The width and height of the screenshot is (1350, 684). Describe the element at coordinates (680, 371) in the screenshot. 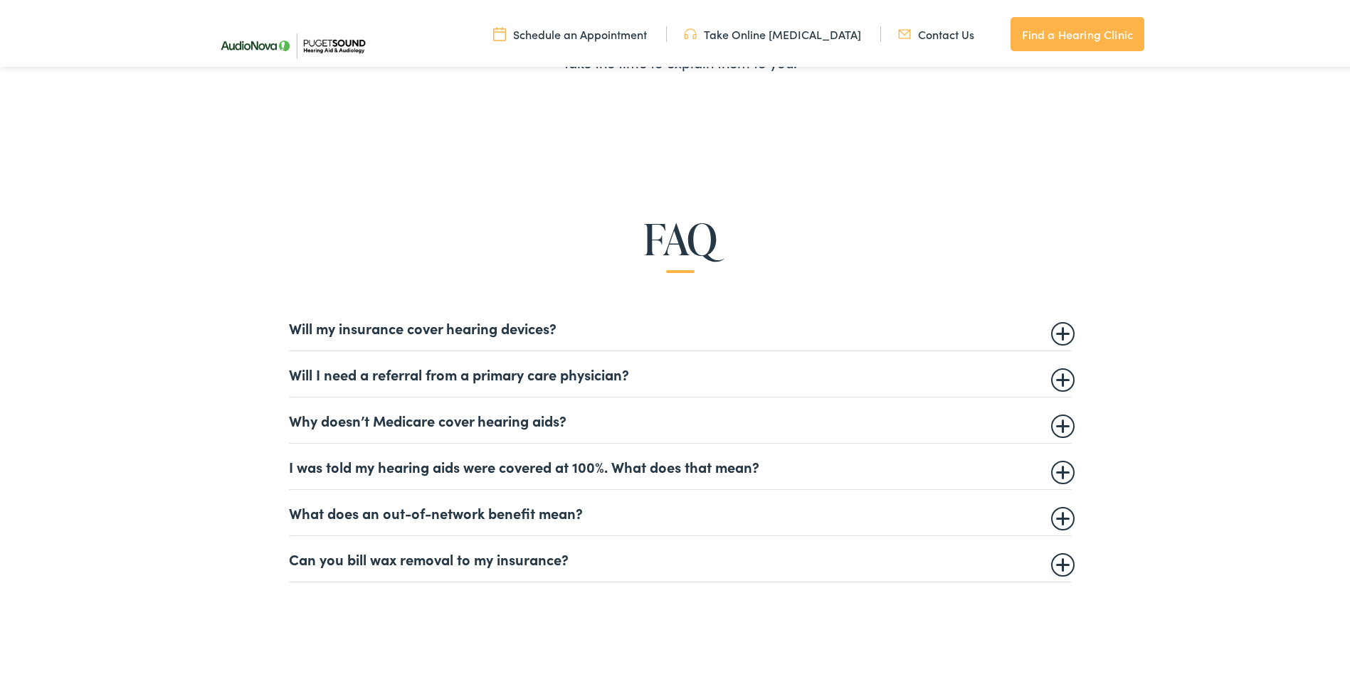

I see `summary: Will I need a referral from a primary care physician?` at that location.